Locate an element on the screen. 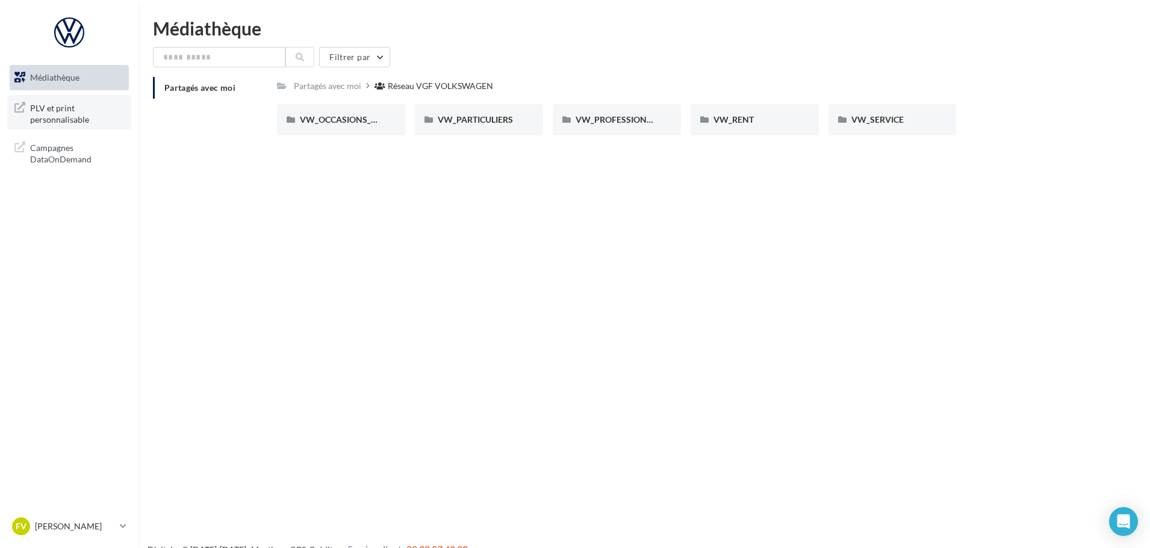  span: VW_PROFESSIONNELS is located at coordinates (621, 119).